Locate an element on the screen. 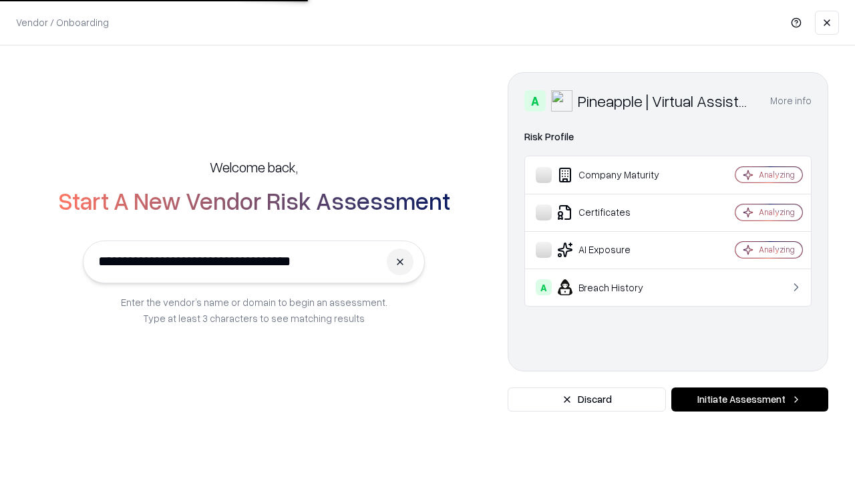 Image resolution: width=855 pixels, height=481 pixels. div: Company Maturity is located at coordinates (615, 175).